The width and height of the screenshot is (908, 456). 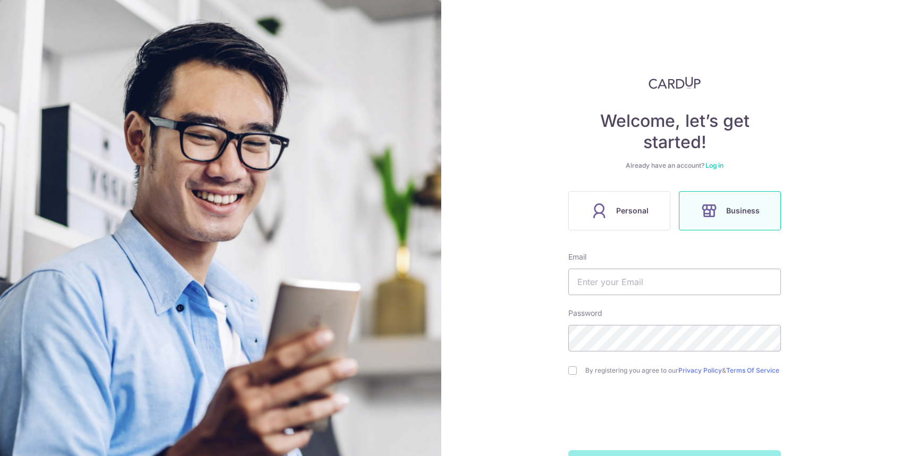 I want to click on span: Business, so click(x=742, y=211).